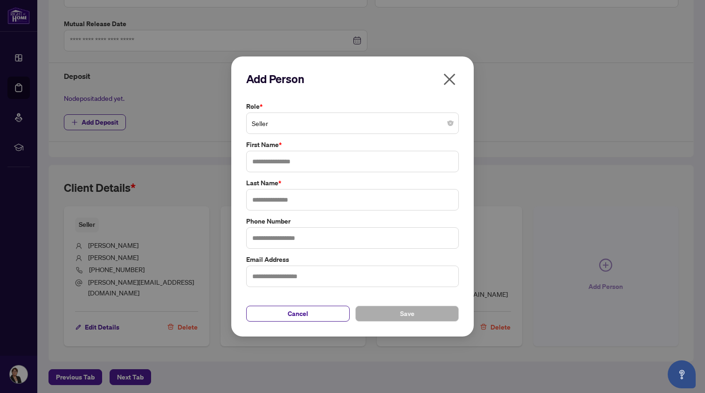  Describe the element at coordinates (353, 145) in the screenshot. I see `label: First Name` at that location.